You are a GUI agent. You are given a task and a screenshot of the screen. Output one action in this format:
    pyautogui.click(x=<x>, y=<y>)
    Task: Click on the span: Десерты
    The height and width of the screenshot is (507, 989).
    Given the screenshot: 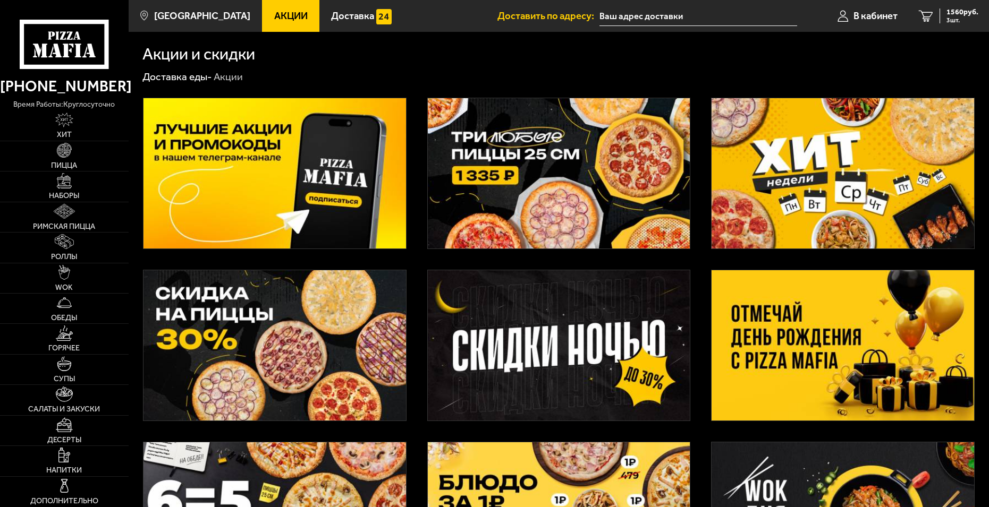 What is the action you would take?
    pyautogui.click(x=64, y=440)
    